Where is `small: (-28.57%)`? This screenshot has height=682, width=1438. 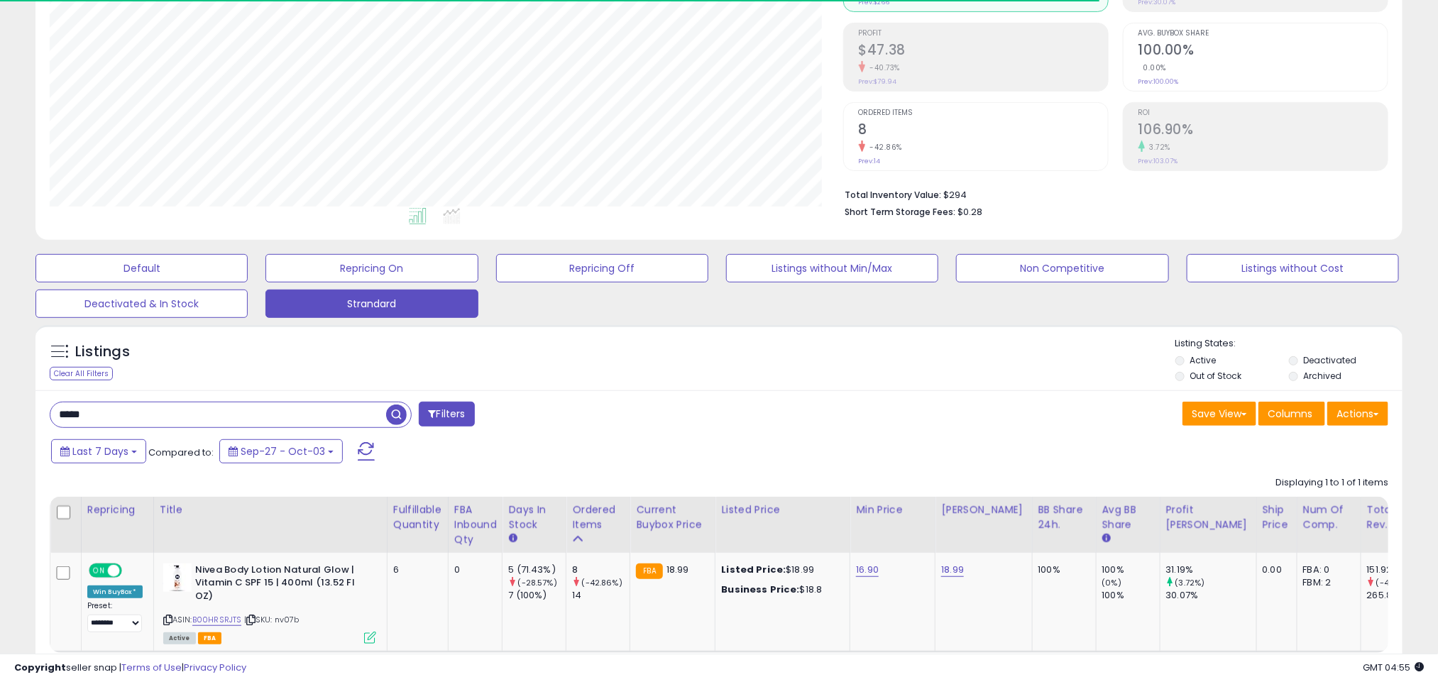 small: (-28.57%) is located at coordinates (537, 583).